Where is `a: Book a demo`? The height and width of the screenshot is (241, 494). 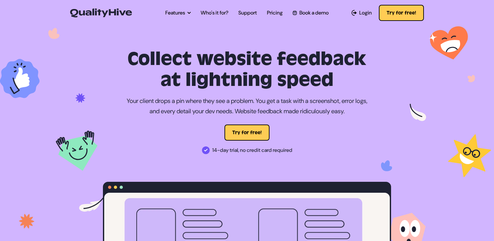 a: Book a demo is located at coordinates (311, 13).